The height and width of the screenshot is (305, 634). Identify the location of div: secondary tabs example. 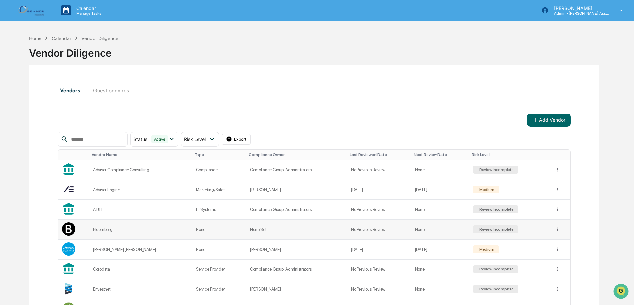
(314, 90).